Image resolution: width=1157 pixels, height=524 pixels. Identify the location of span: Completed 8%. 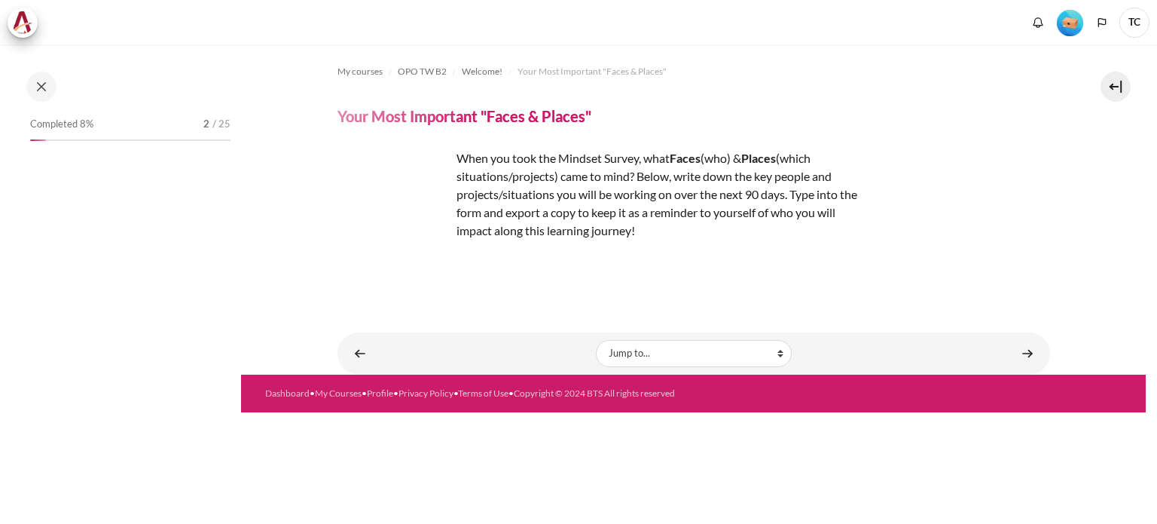
(62, 124).